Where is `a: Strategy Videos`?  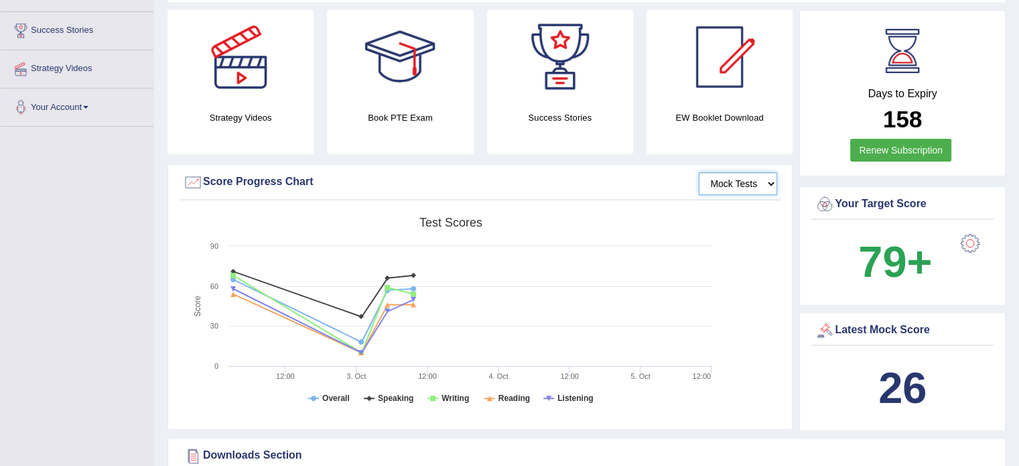
a: Strategy Videos is located at coordinates (77, 67).